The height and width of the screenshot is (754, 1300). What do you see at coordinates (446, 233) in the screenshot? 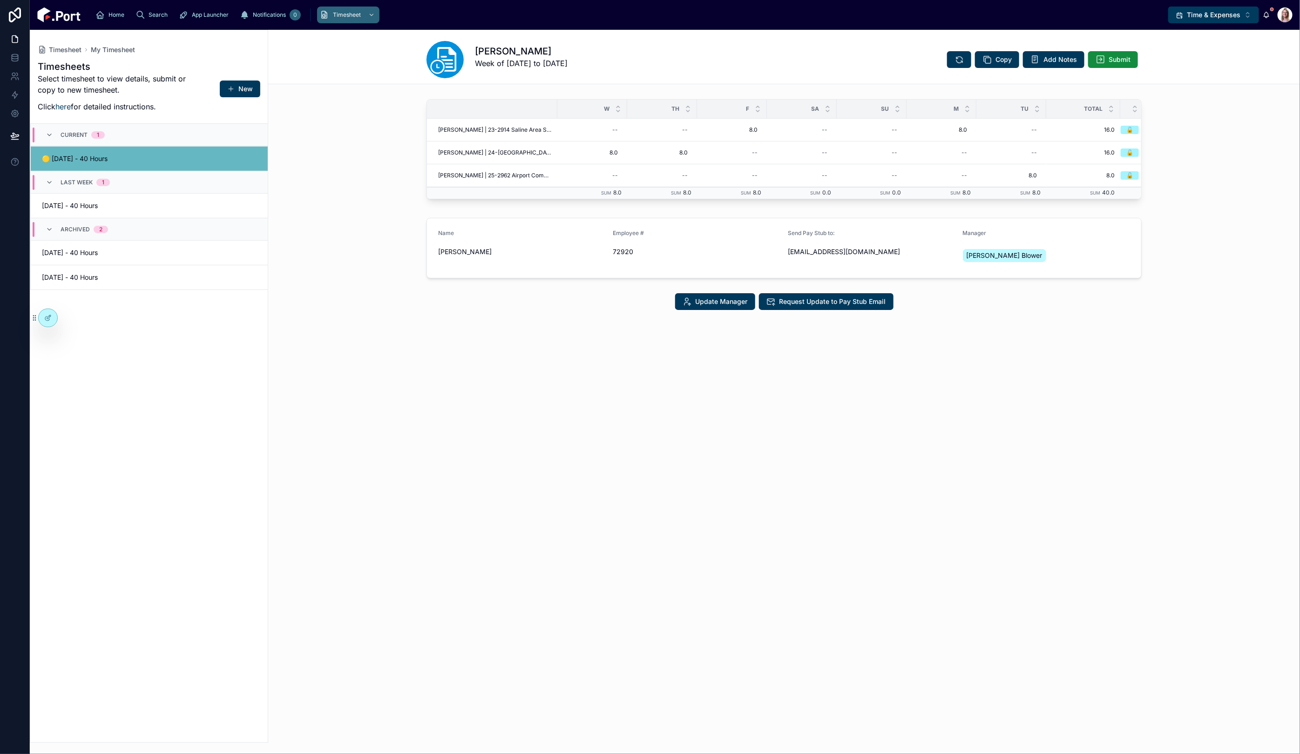
I see `span: Name` at bounding box center [446, 233].